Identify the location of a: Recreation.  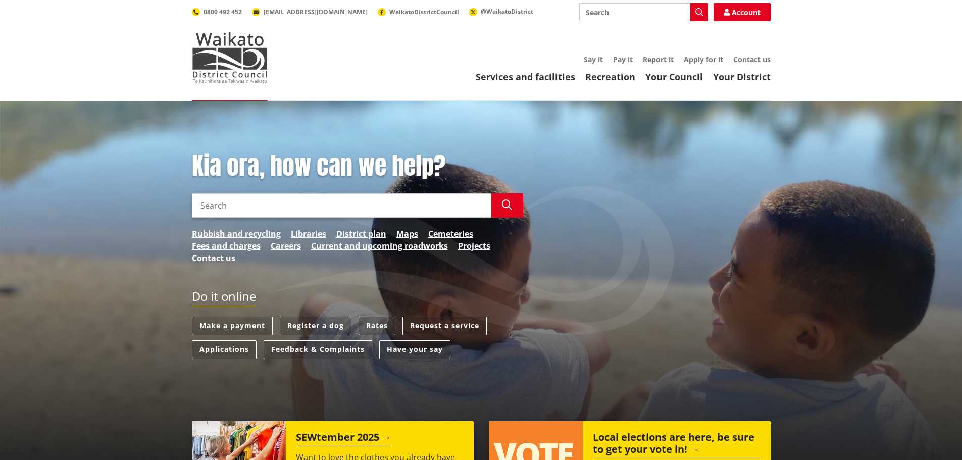
(610, 77).